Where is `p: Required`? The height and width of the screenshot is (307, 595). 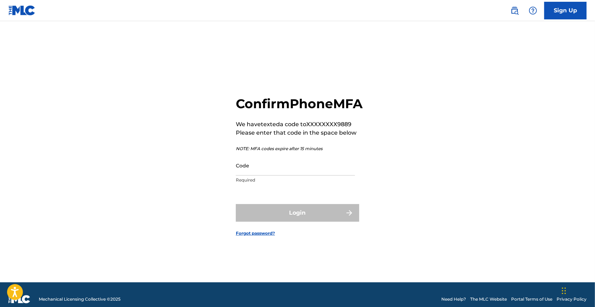
p: Required is located at coordinates (295, 180).